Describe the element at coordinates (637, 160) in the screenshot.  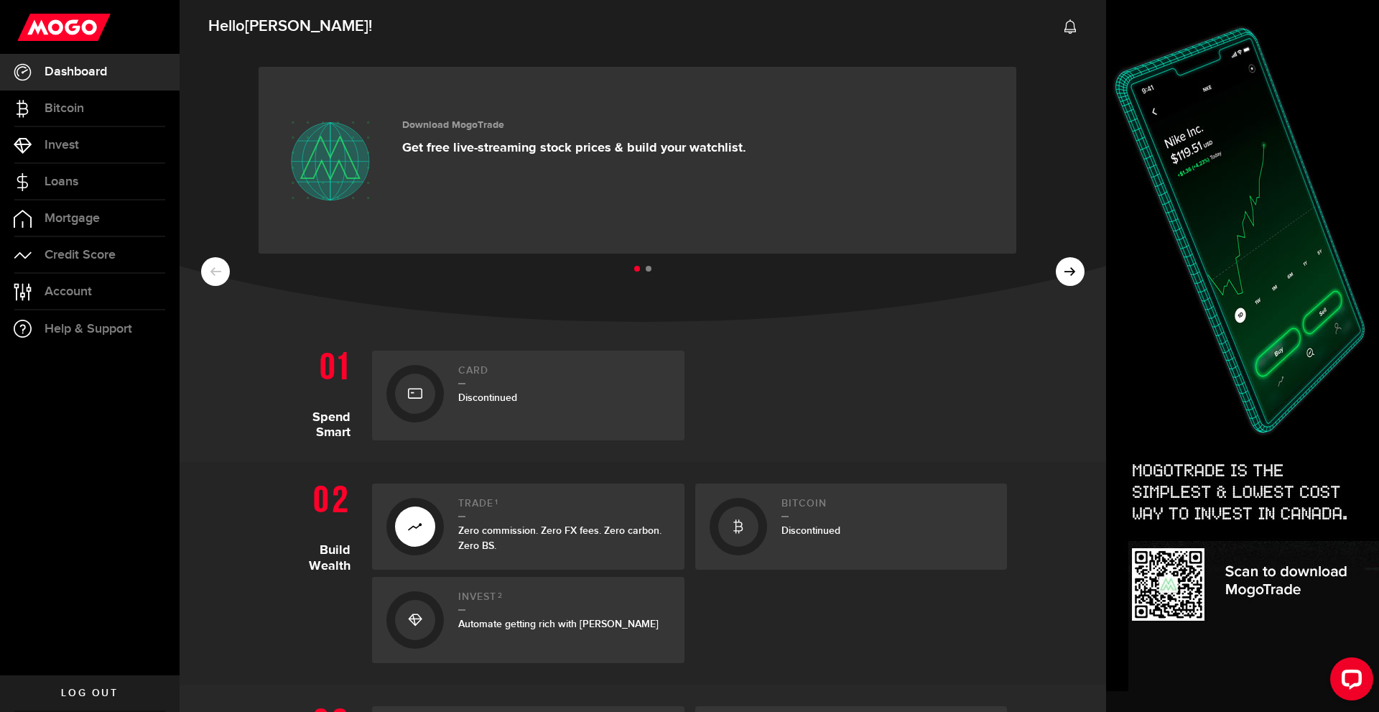
I see `a: Download MogoTrade Get free live-streaming stock prices & build your watchlist.` at that location.